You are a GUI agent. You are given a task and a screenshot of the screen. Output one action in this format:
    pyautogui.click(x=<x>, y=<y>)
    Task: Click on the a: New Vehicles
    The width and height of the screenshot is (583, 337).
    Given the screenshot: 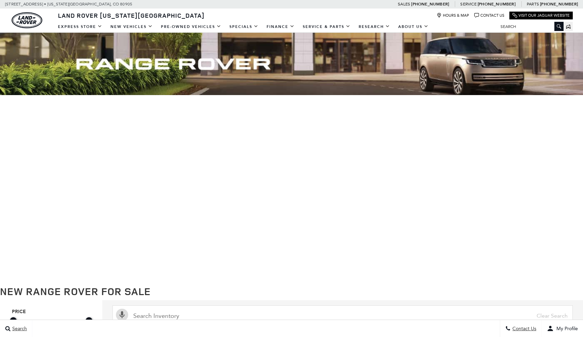 What is the action you would take?
    pyautogui.click(x=131, y=27)
    